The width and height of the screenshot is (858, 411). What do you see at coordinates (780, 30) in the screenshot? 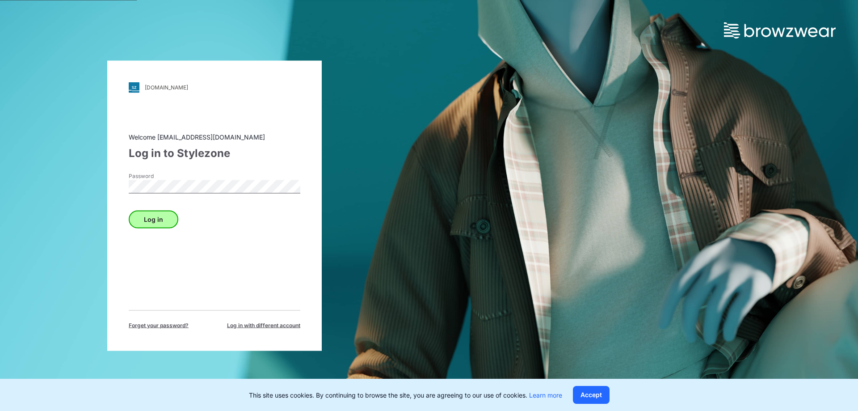
I see `img: browzwear-logo.73288ffb.svg` at bounding box center [780, 30].